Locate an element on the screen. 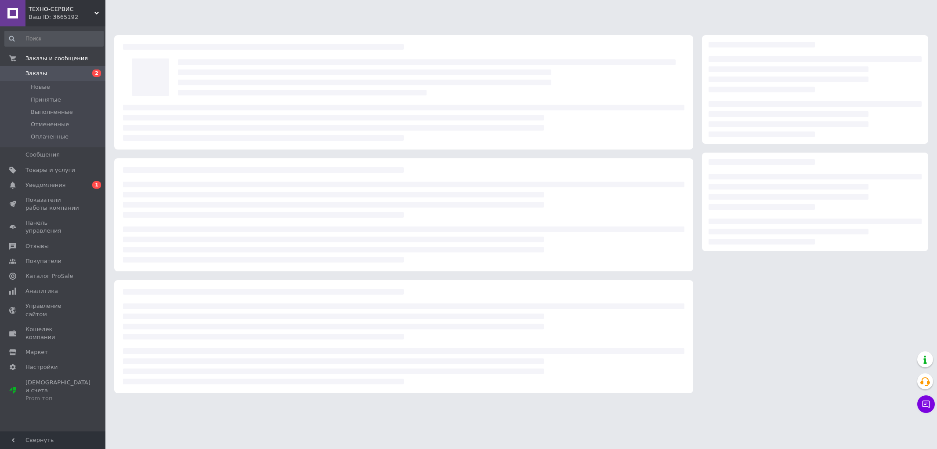 The image size is (937, 449). span: Уведомления is located at coordinates (45, 185).